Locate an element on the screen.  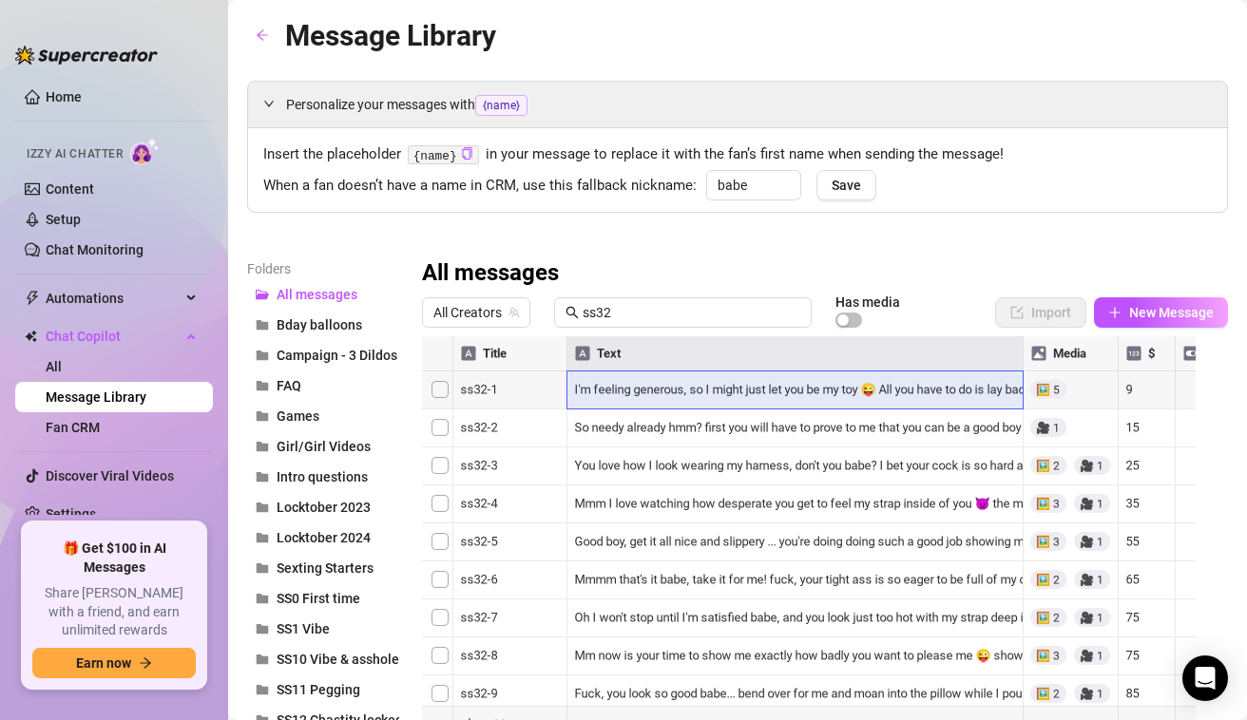
div: Open Intercom Messenger is located at coordinates (1205, 678).